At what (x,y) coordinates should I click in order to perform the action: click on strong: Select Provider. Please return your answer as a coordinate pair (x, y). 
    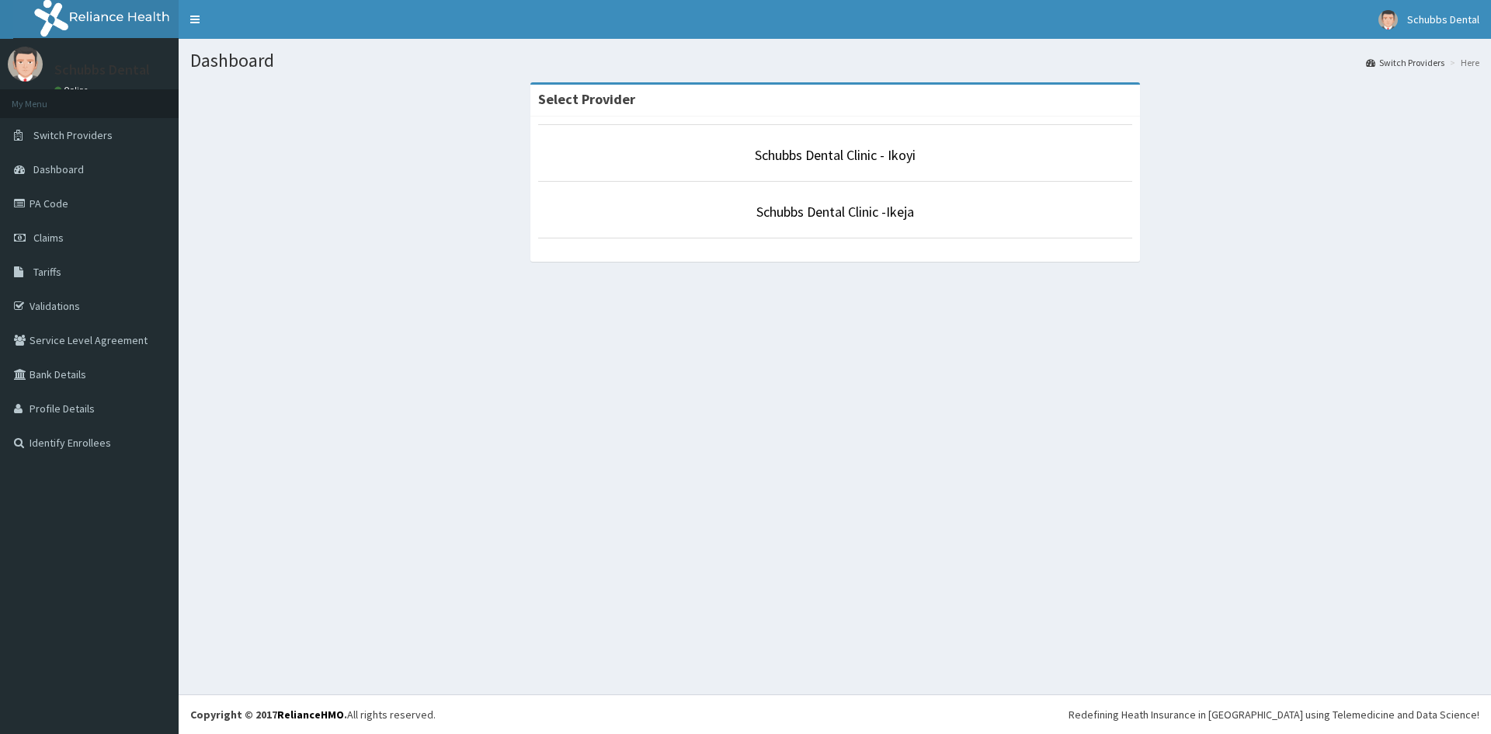
    Looking at the image, I should click on (586, 99).